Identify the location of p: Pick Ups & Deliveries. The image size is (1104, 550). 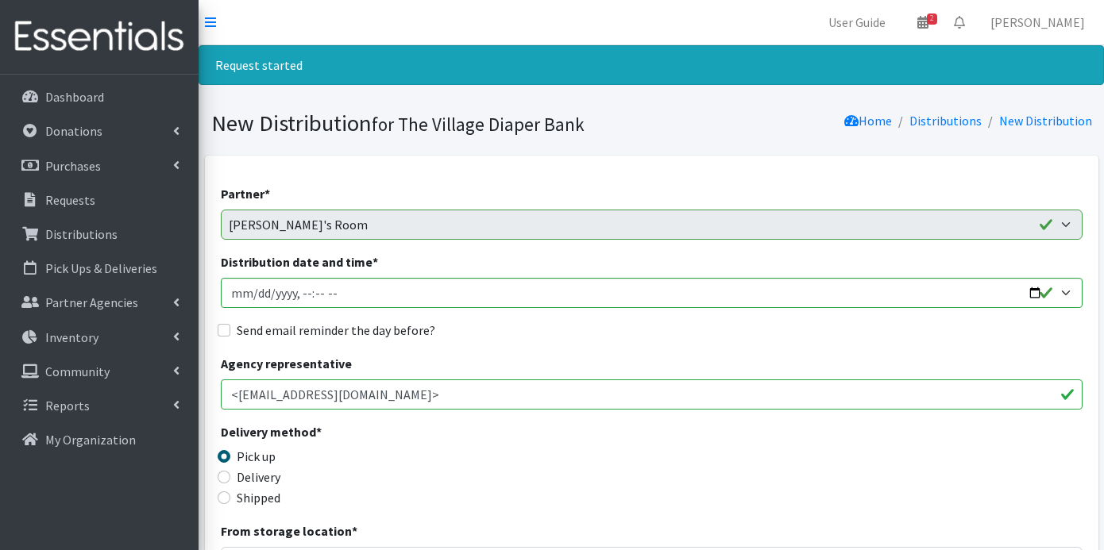
(101, 268).